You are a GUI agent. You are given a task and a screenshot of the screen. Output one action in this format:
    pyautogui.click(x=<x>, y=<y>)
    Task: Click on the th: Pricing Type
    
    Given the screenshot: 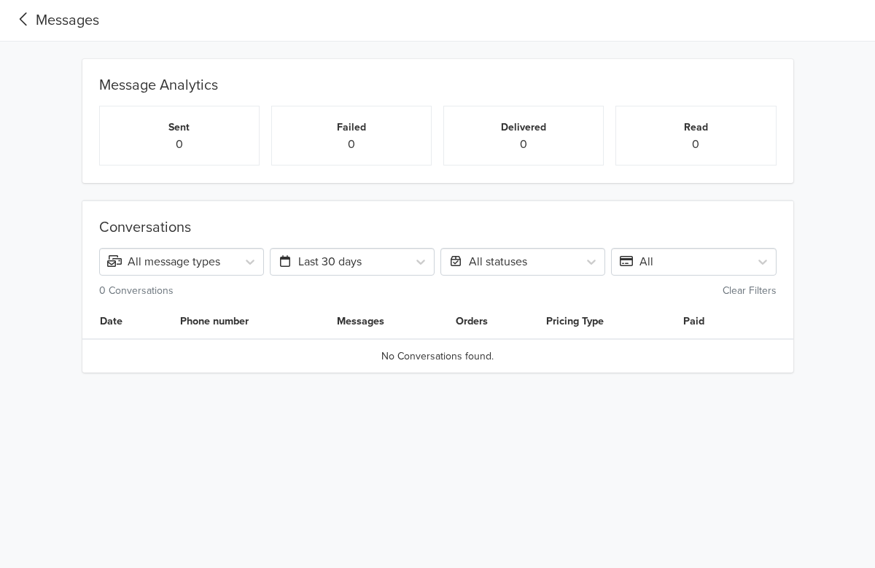 What is the action you would take?
    pyautogui.click(x=606, y=322)
    